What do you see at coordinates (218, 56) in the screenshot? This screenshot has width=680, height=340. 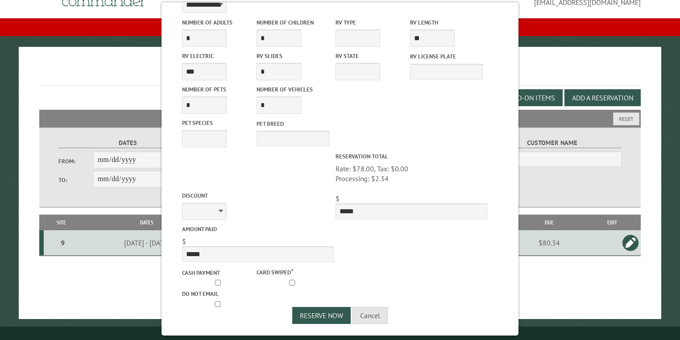 I see `label: RV Electric` at bounding box center [218, 56].